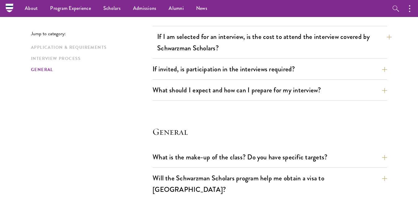 The height and width of the screenshot is (198, 418). Describe the element at coordinates (270, 132) in the screenshot. I see `h4: General` at that location.